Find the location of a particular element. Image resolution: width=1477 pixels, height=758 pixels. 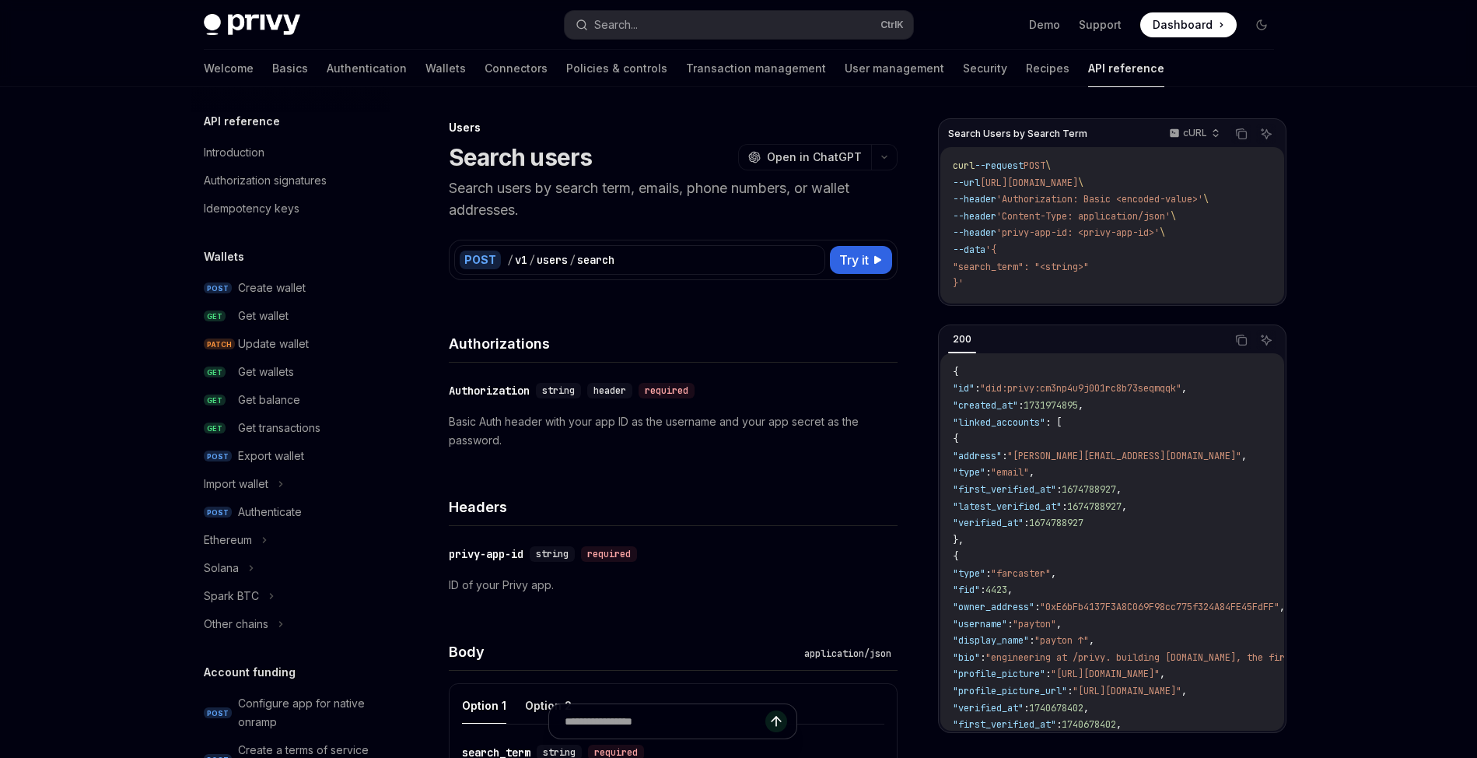

a: POSTCreate wallet is located at coordinates (291, 288).